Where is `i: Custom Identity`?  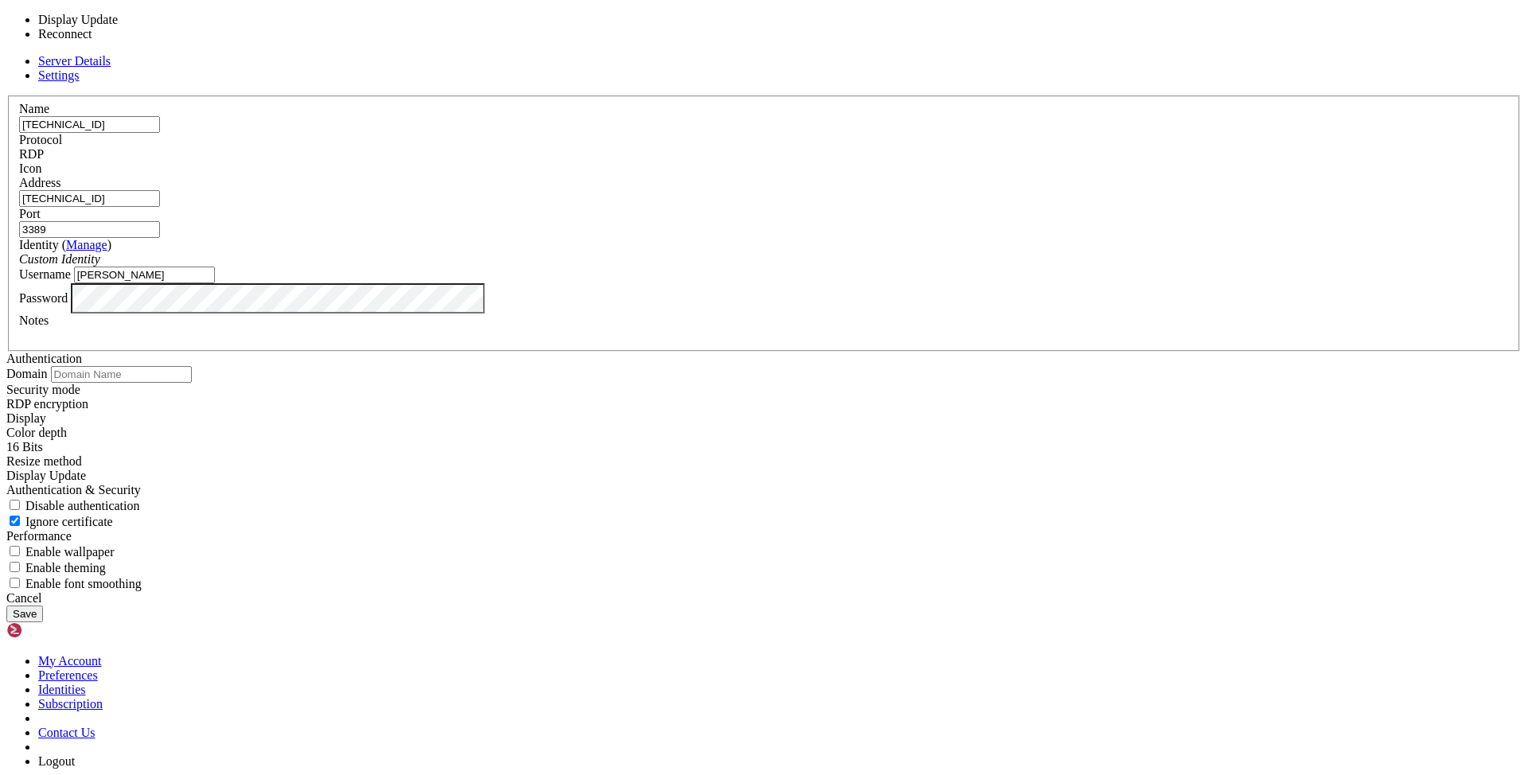
i: Custom Identity is located at coordinates (60, 259).